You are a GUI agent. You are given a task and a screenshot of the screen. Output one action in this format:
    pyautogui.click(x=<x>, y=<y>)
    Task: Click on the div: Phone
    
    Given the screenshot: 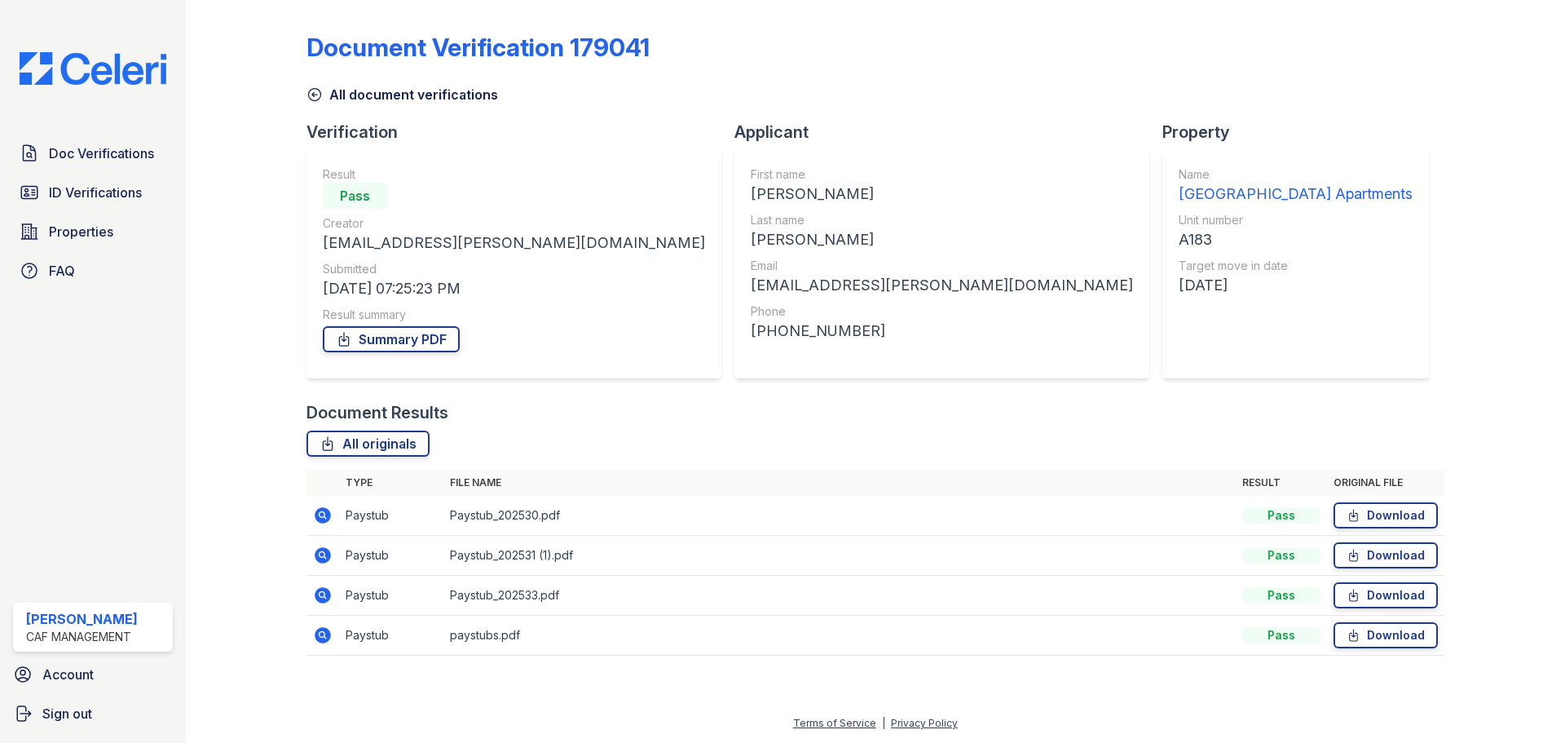 What is the action you would take?
    pyautogui.click(x=942, y=311)
    